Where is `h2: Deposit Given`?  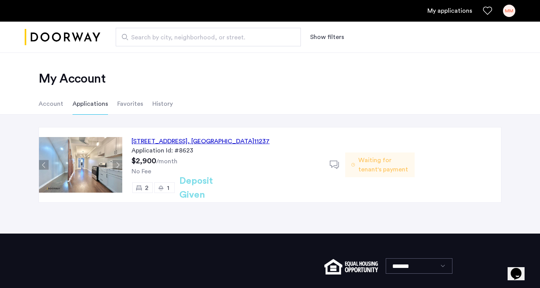
h2: Deposit Given is located at coordinates (210, 188).